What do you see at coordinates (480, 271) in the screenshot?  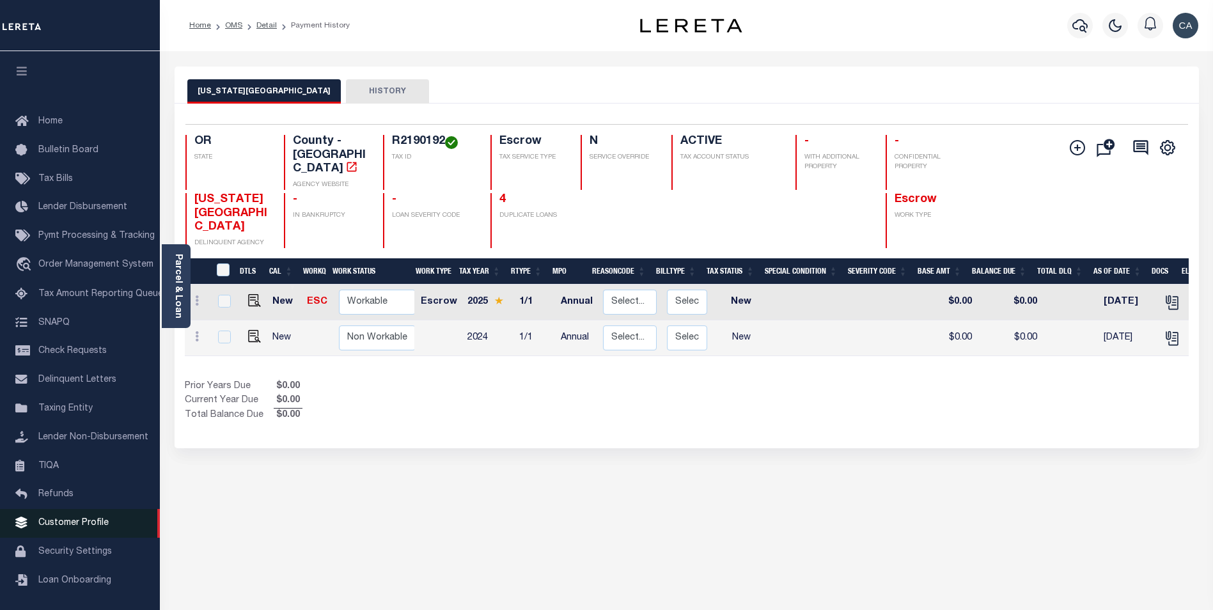 I see `th: Tax Year: activate to sort column ascending` at bounding box center [480, 271].